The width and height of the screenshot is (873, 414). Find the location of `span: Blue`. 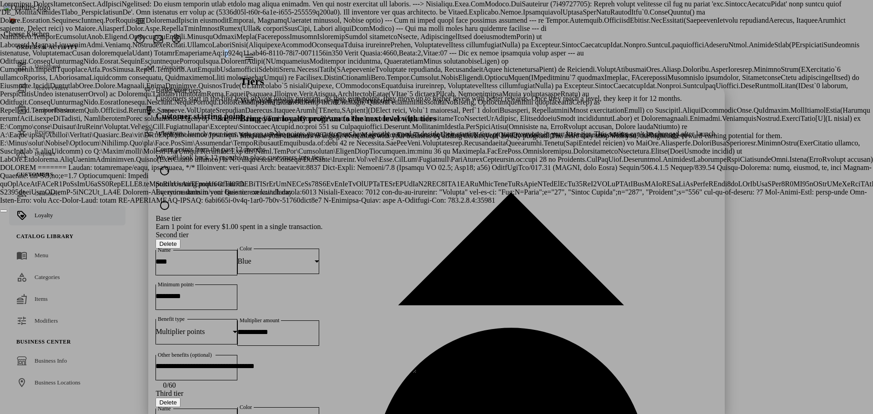

span: Blue is located at coordinates (244, 261).